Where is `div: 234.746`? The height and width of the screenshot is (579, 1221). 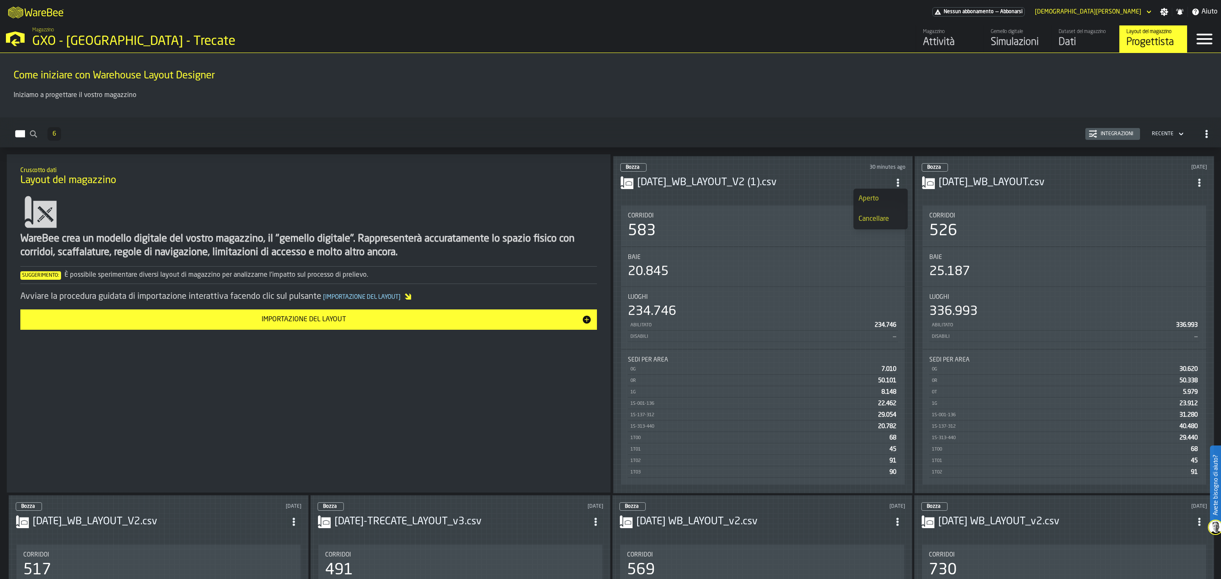
div: 234.746 is located at coordinates (652, 312).